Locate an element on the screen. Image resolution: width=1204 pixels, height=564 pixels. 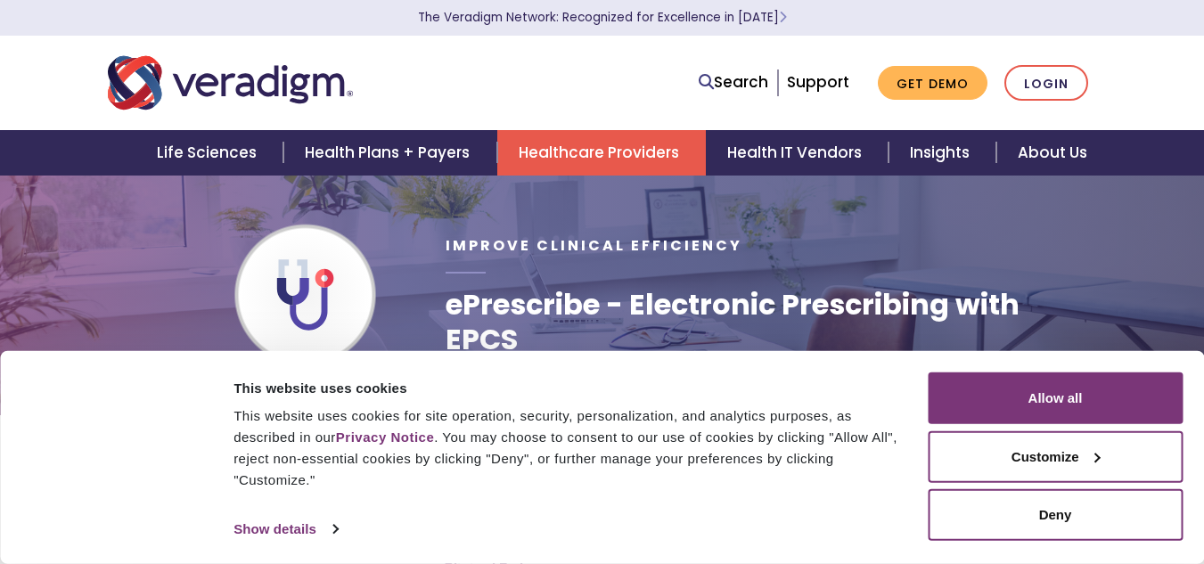
a: Search is located at coordinates (733, 82).